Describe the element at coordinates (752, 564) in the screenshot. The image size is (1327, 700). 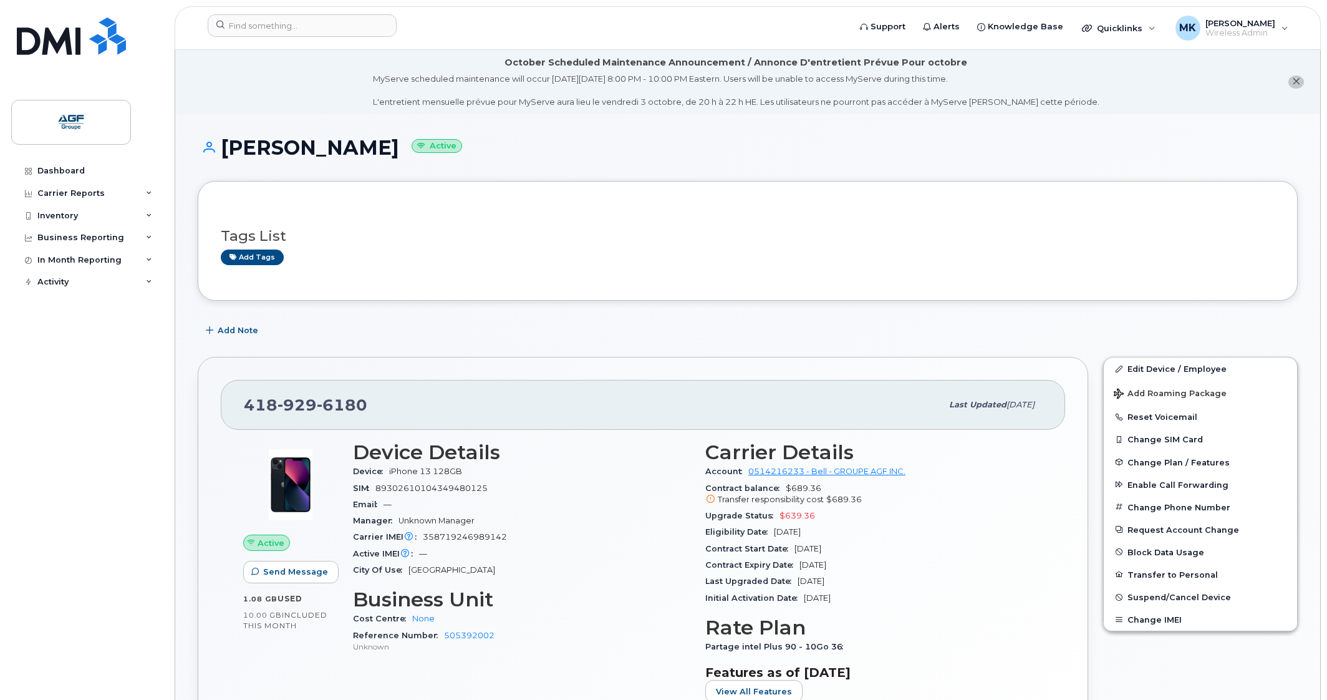
I see `span: Contract Expiry Date` at that location.